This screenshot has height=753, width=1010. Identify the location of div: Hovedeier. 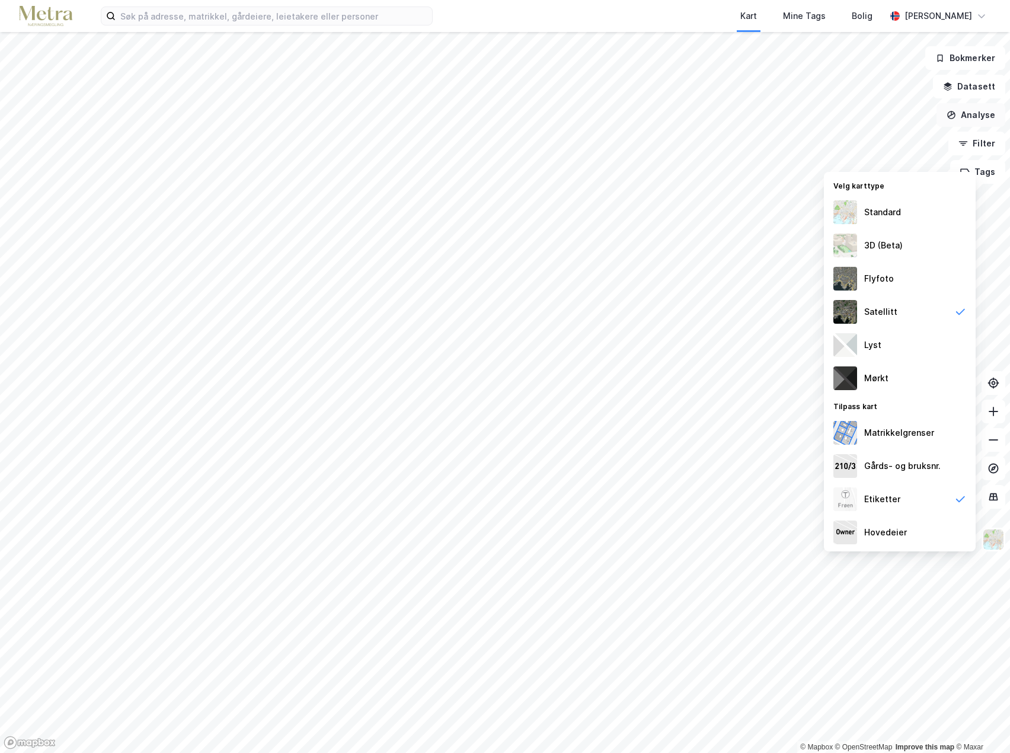
(886, 532).